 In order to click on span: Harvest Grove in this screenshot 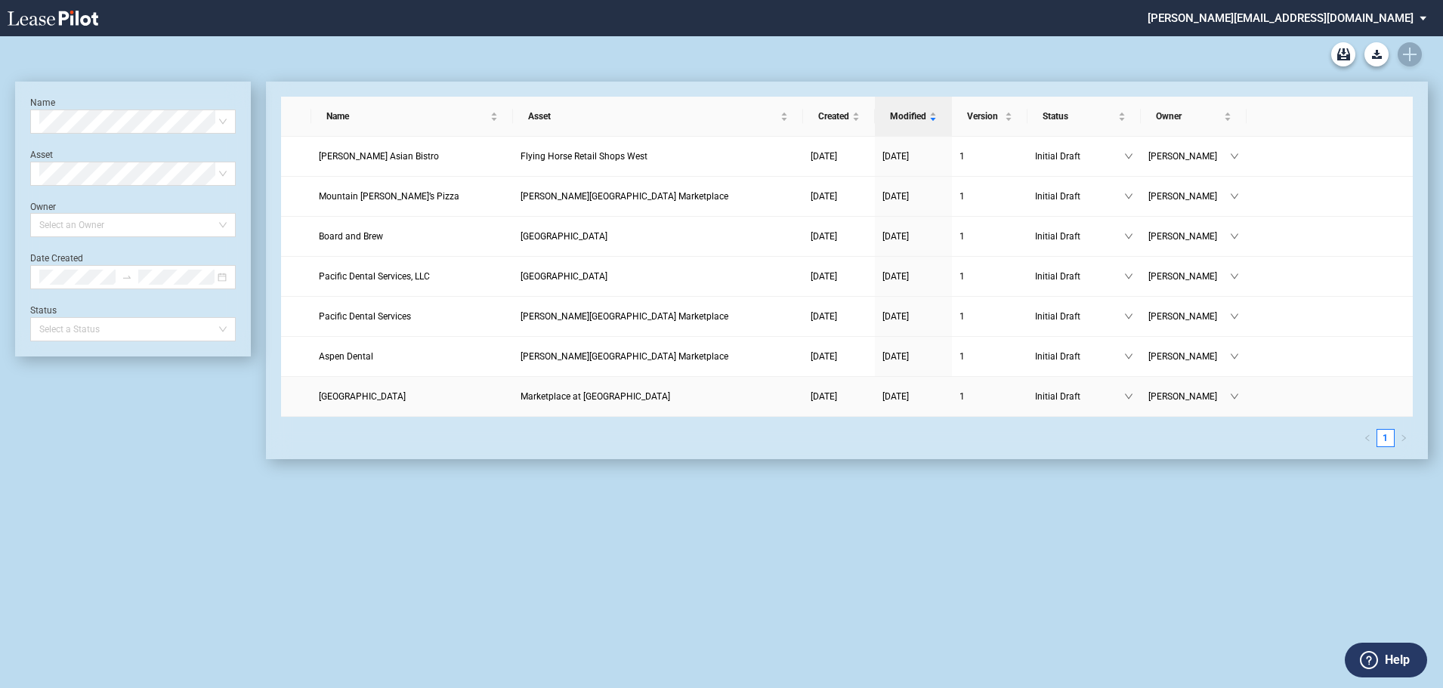, I will do `click(564, 277)`.